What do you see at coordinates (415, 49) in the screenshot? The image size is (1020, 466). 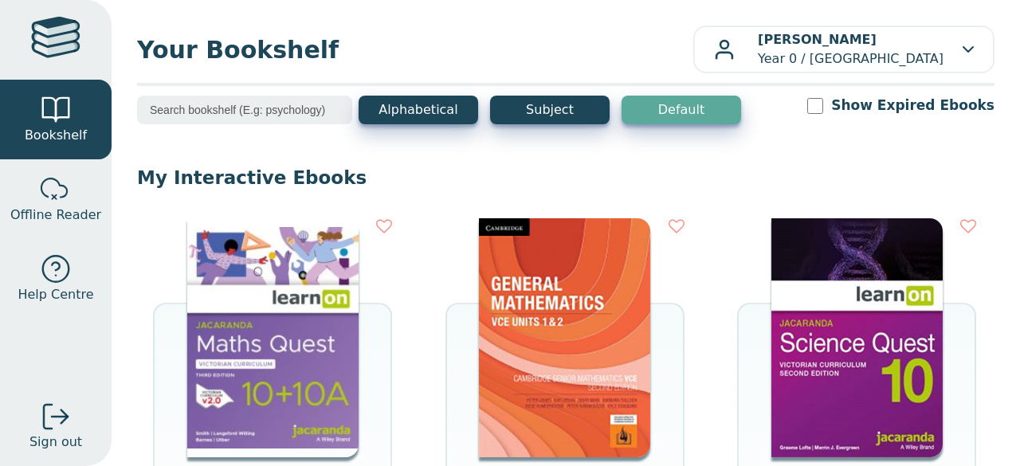 I see `span: Your Bookshelf` at bounding box center [415, 49].